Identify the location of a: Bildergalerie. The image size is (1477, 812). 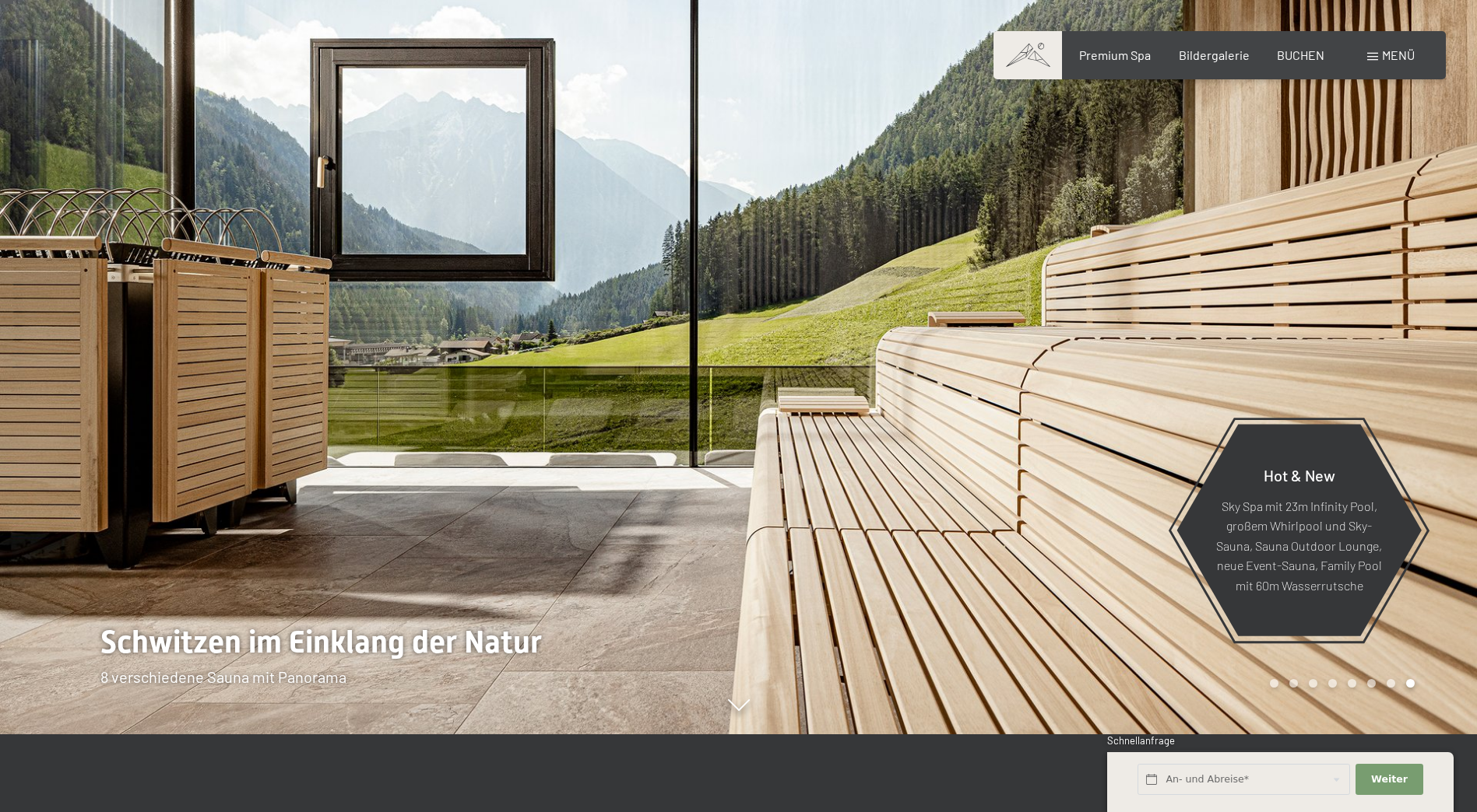
(1213, 55).